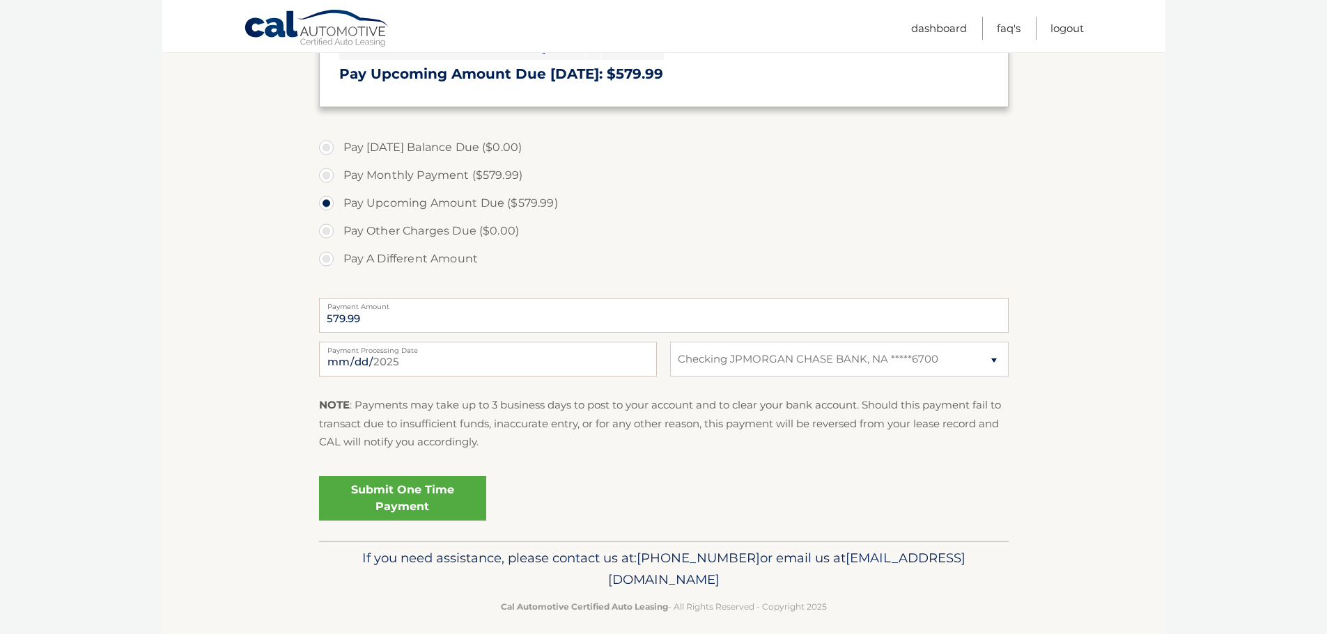 The height and width of the screenshot is (634, 1327). What do you see at coordinates (664, 570) in the screenshot?
I see `p: If you need assistance, please contact us at: or email us at` at bounding box center [664, 570].